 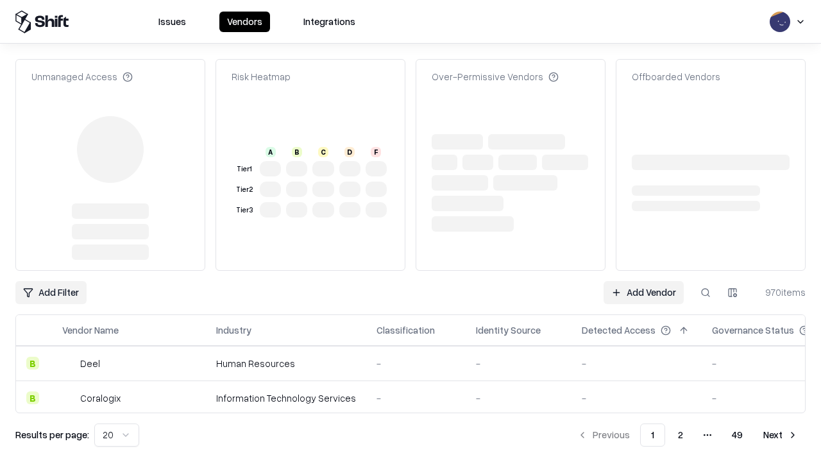 What do you see at coordinates (652, 435) in the screenshot?
I see `button: 1` at bounding box center [652, 435].